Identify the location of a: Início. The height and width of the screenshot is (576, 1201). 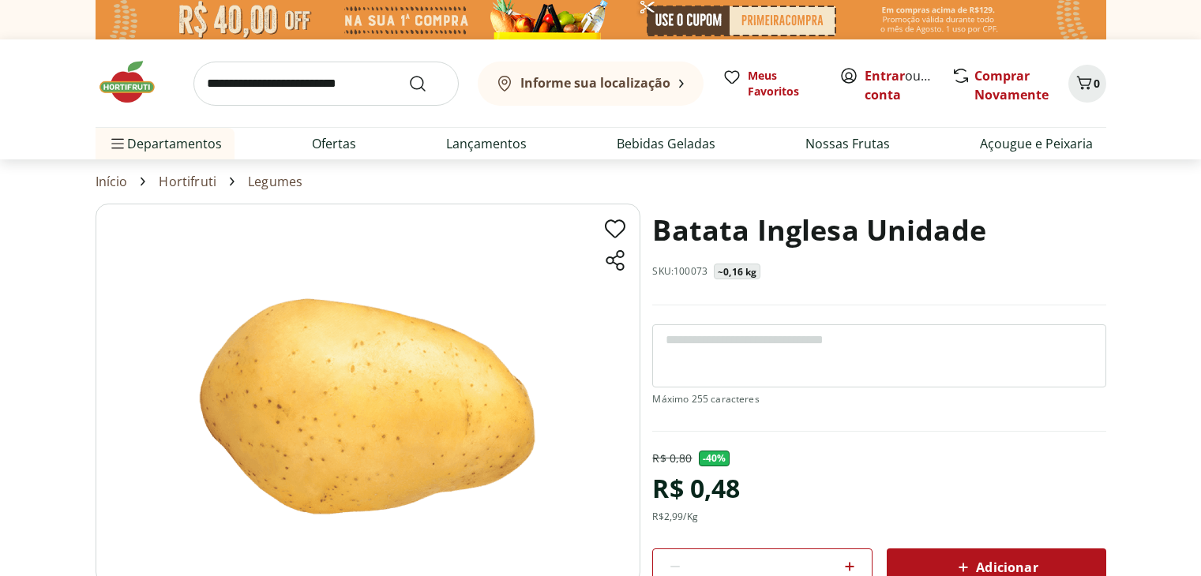
(111, 182).